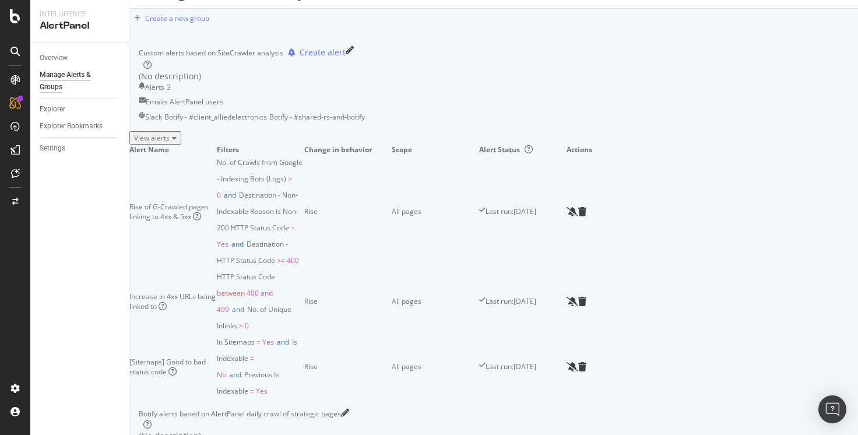 The image size is (858, 435). I want to click on span: 3, so click(169, 87).